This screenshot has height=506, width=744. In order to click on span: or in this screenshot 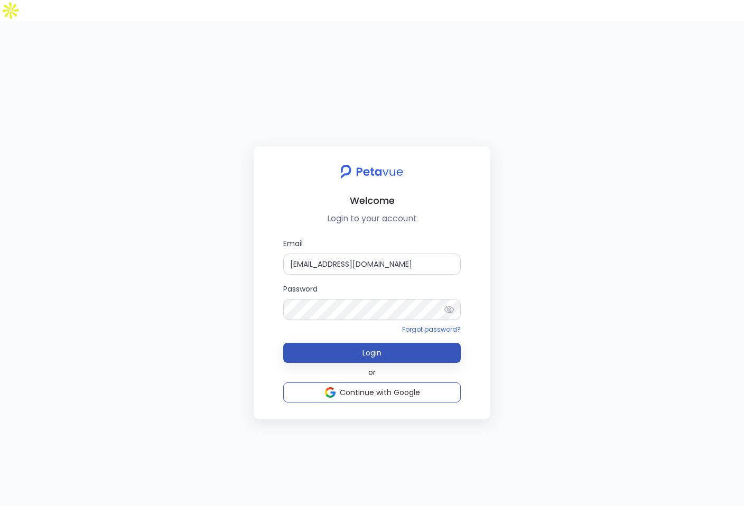, I will do `click(372, 372)`.